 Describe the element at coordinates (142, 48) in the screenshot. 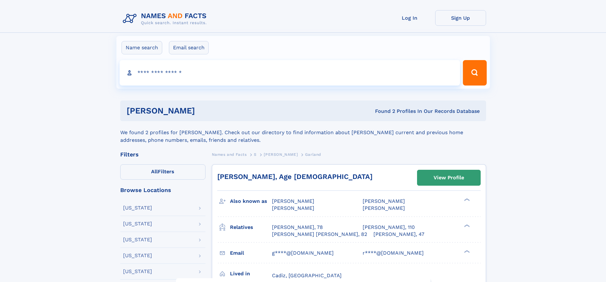

I see `label: Name search` at that location.